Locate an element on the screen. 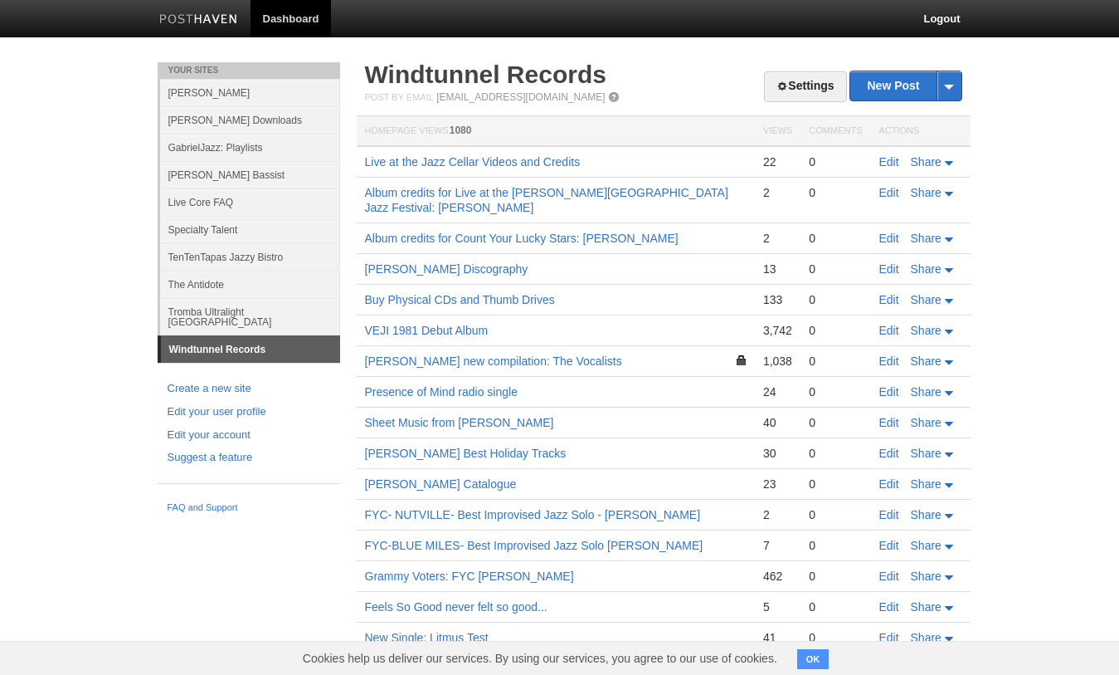 The width and height of the screenshot is (1119, 675). a: Live Core FAQ is located at coordinates (250, 202).